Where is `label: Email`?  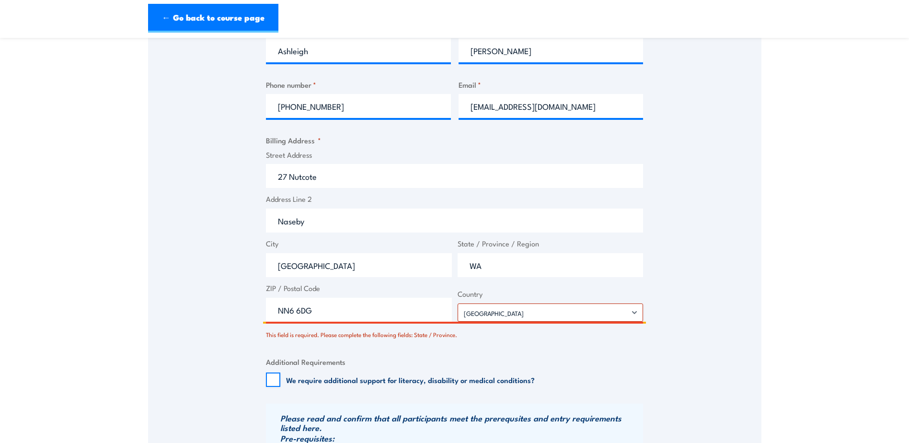 label: Email is located at coordinates (551, 84).